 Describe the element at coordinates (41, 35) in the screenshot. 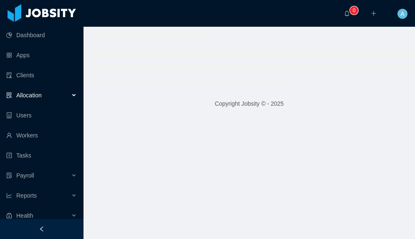

I see `a: icon: pie-chartDashboard` at that location.